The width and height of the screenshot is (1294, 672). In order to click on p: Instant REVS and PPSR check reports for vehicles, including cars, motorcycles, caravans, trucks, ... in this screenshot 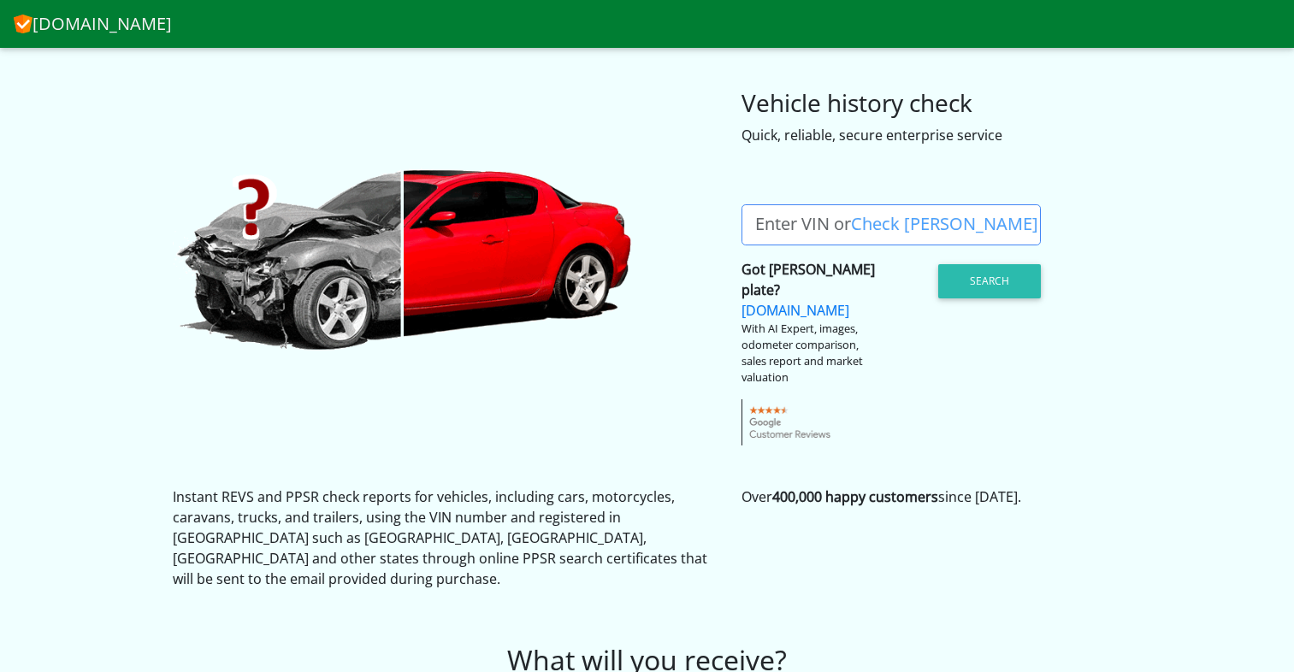, I will do `click(444, 538)`.